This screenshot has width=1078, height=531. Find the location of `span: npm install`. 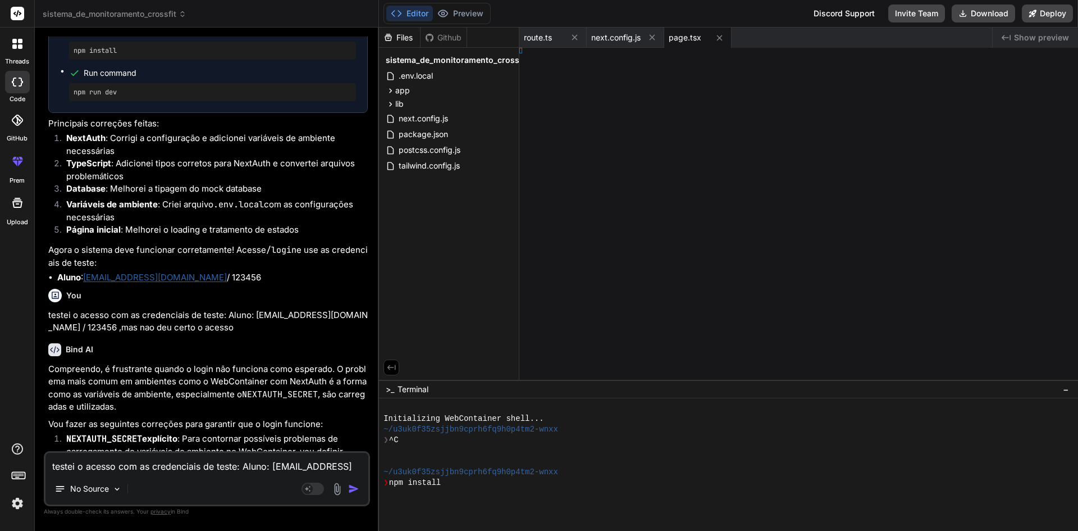

span: npm install is located at coordinates (415, 482).